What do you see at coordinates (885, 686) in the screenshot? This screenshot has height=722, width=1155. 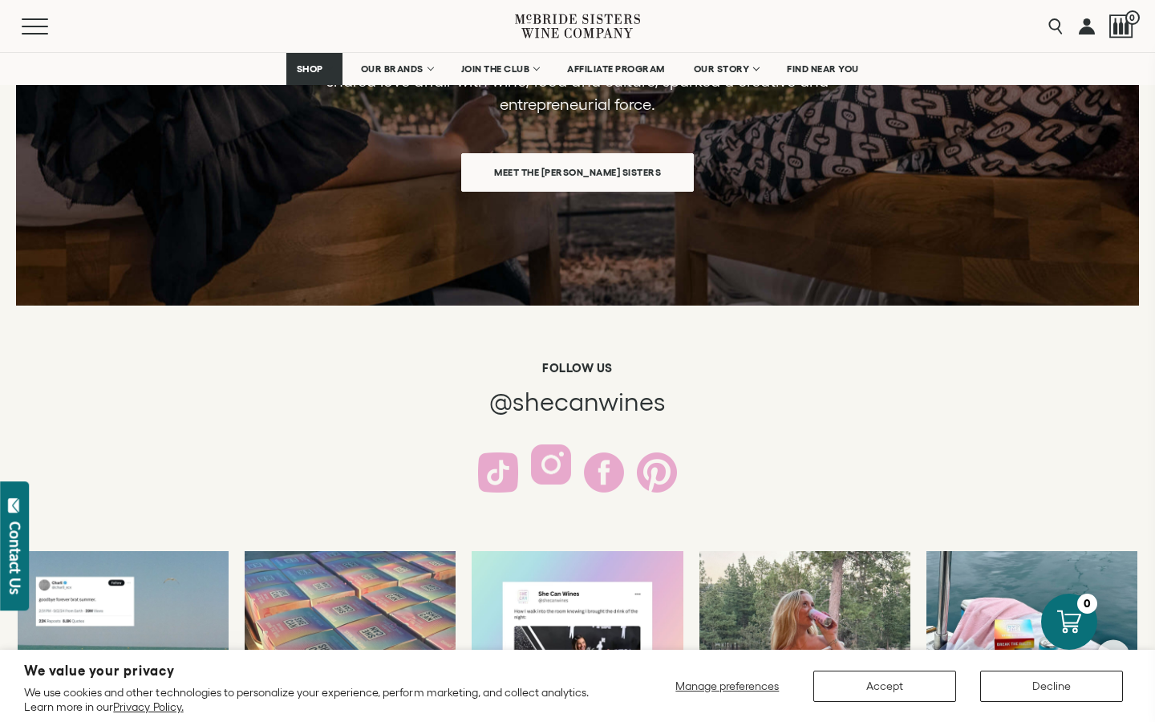 I see `button: Accept` at bounding box center [885, 686].